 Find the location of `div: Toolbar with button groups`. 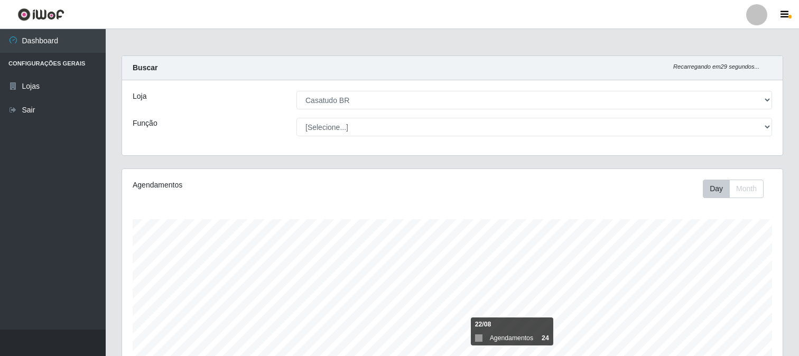

div: Toolbar with button groups is located at coordinates (737, 189).